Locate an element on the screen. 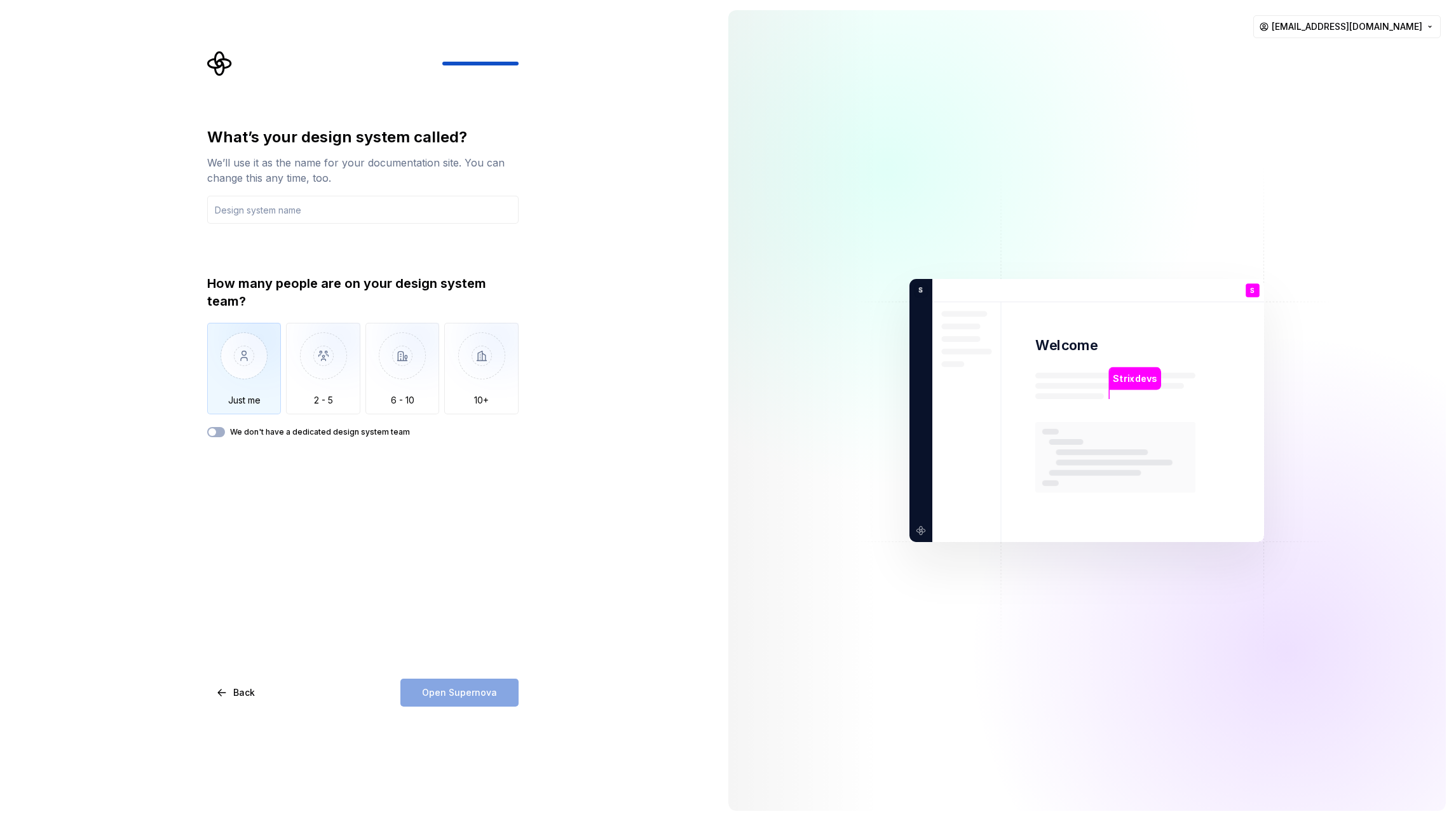 Image resolution: width=1456 pixels, height=821 pixels. input: Design system name is located at coordinates (363, 210).